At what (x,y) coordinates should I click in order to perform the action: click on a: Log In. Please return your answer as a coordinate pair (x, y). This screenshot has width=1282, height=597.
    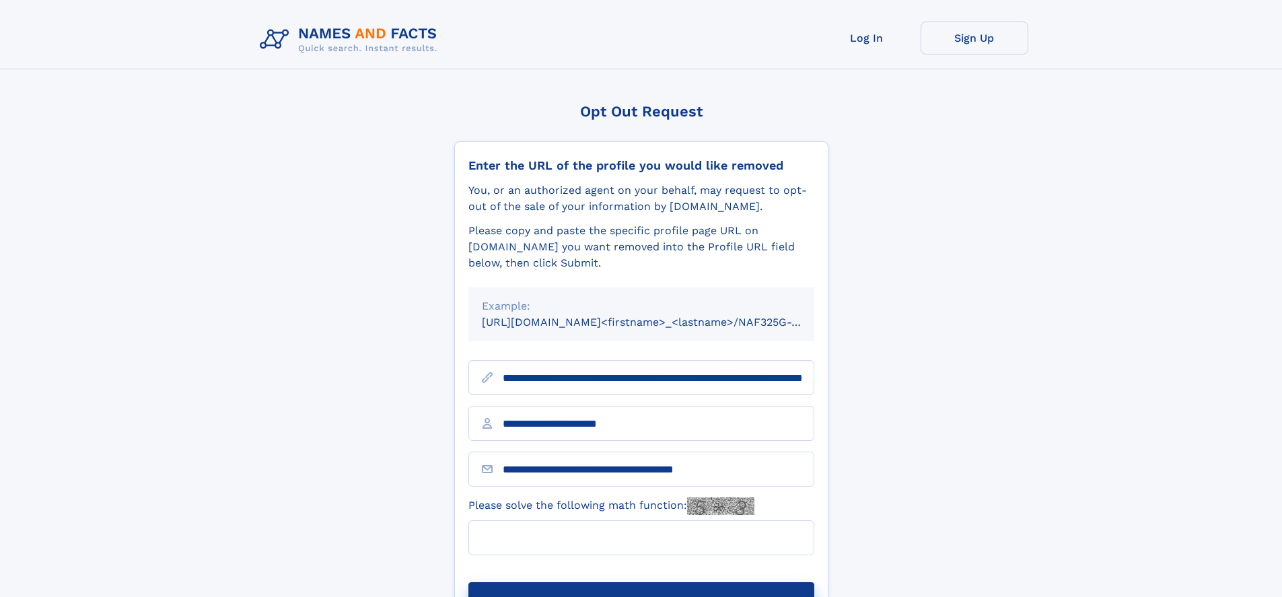
    Looking at the image, I should click on (867, 38).